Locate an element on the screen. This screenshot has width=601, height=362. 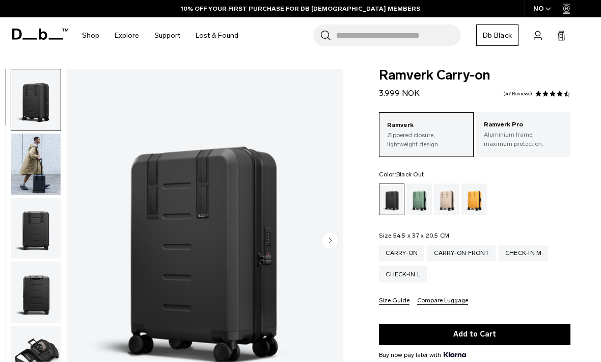
p: Ramverk Pro is located at coordinates (523, 125).